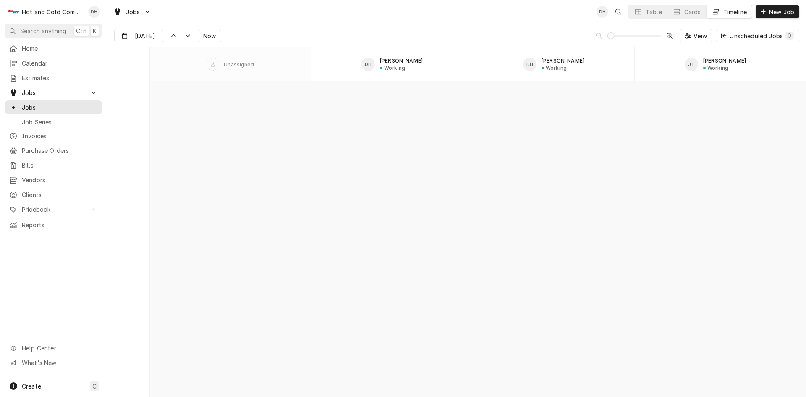 The height and width of the screenshot is (397, 806). I want to click on a: Go to Help Center, so click(53, 348).